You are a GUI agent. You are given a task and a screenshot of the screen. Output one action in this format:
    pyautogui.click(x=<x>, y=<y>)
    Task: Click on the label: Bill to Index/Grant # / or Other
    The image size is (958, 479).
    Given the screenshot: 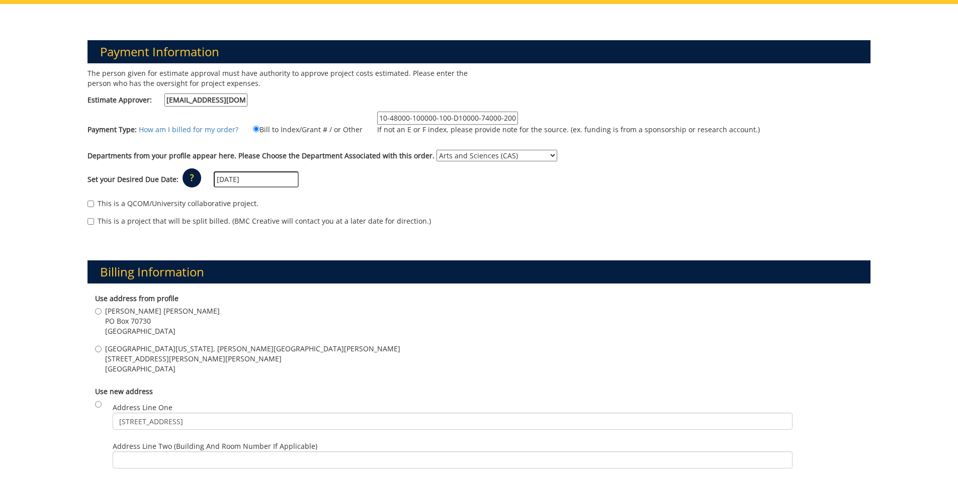 What is the action you would take?
    pyautogui.click(x=301, y=129)
    